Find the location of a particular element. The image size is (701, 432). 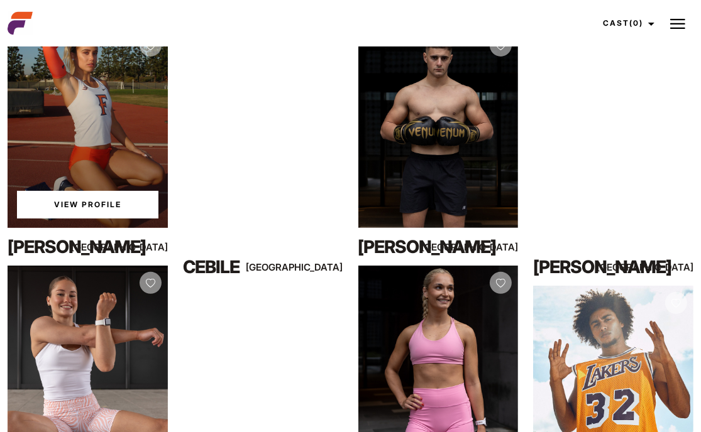

a: Cast(0) is located at coordinates (627, 23).